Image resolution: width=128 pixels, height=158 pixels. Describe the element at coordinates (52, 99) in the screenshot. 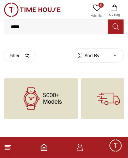

I see `span: 5000+ Models` at that location.